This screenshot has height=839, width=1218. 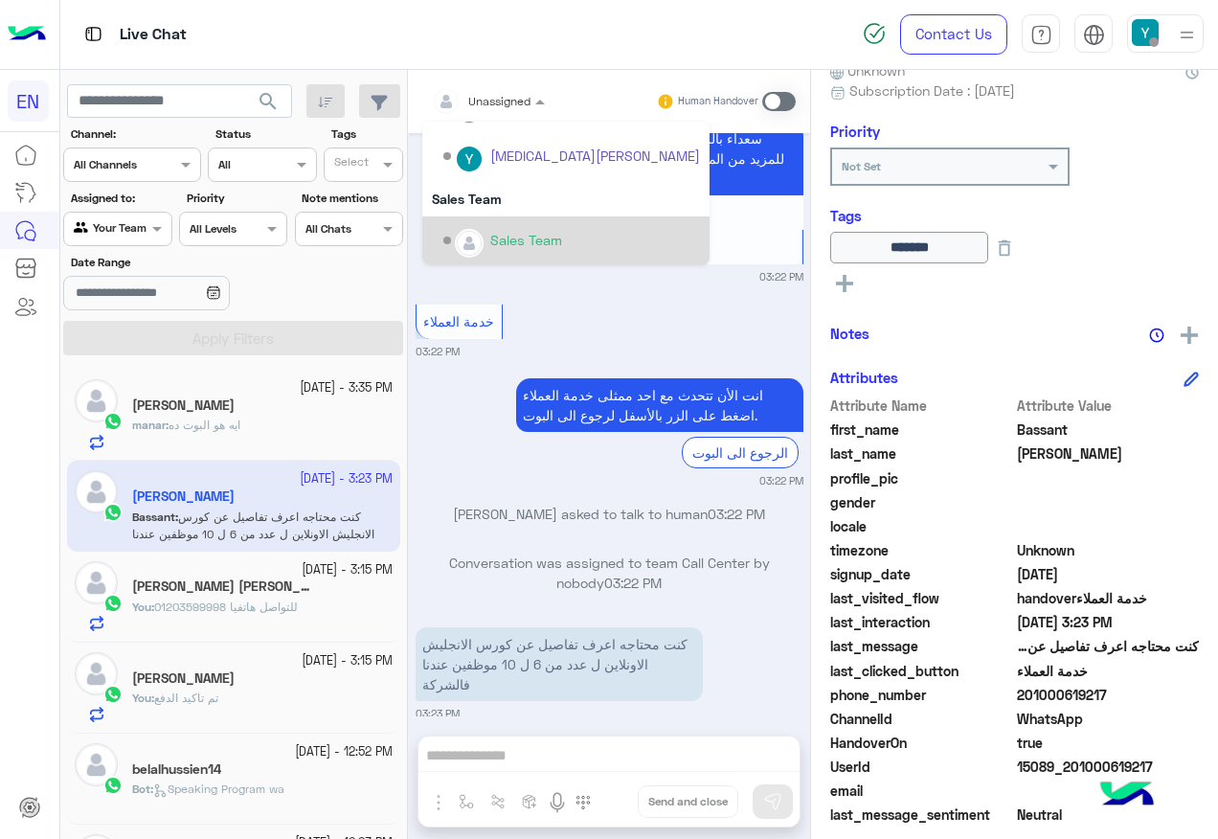 I want to click on img: add, so click(x=1189, y=335).